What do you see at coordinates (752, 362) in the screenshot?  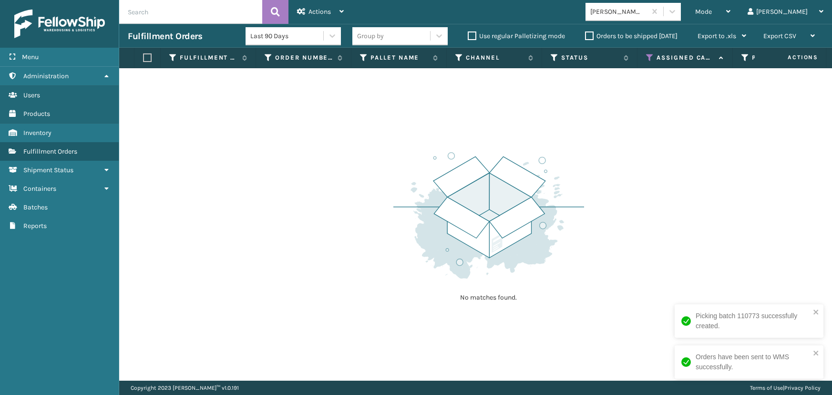 I see `div: Orders have been sent to WMS successfully.` at bounding box center [752, 362].